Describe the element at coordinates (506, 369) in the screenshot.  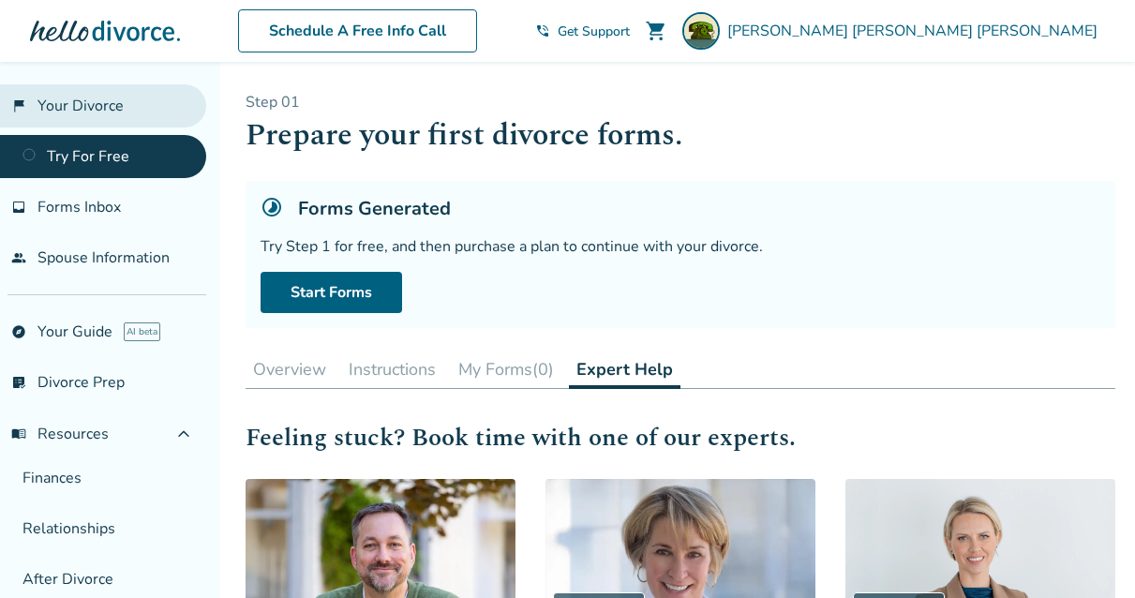
I see `button: My Forms(0)` at that location.